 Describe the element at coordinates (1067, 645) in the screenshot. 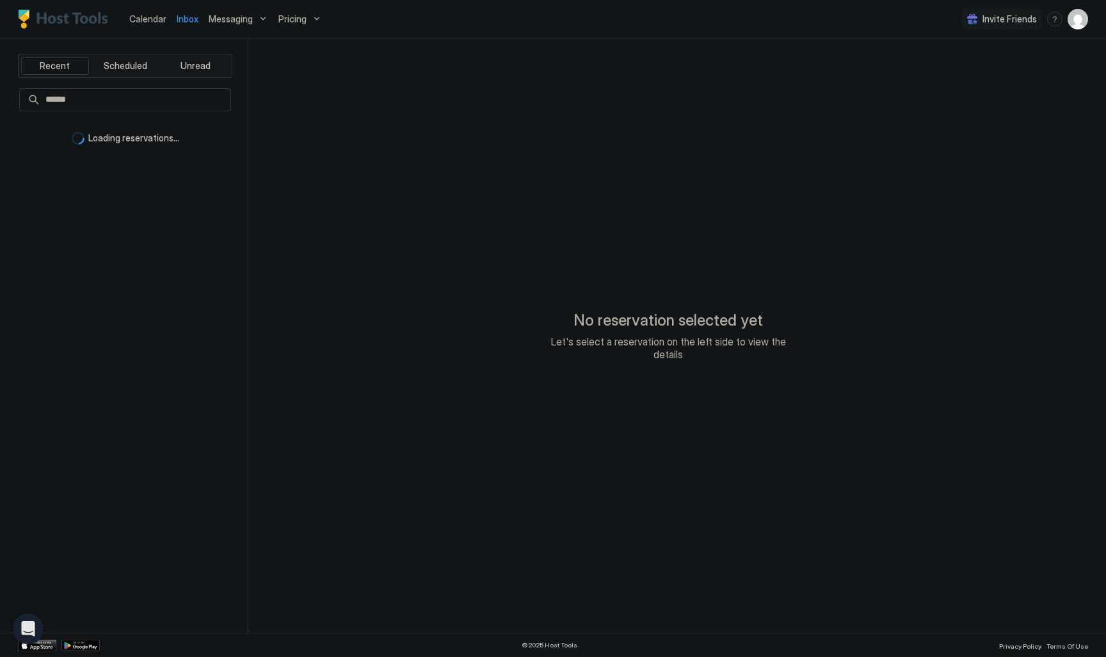

I see `a: Terms Of Use` at that location.